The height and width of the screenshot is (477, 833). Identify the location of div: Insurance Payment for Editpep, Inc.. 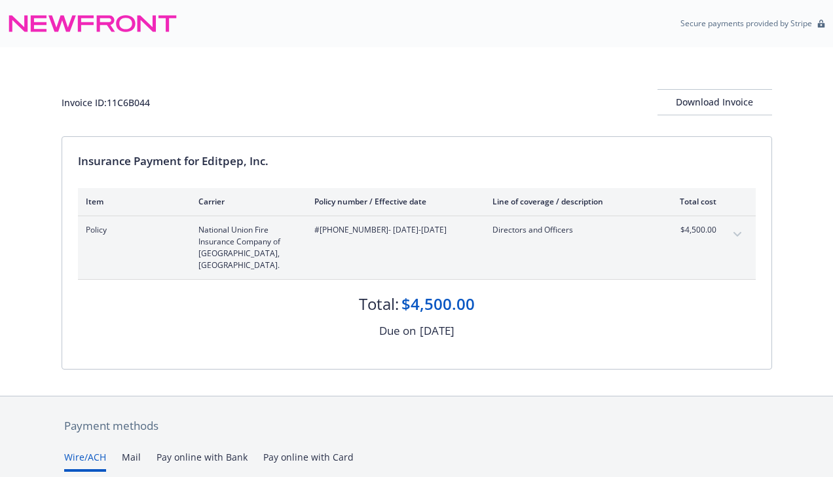
(417, 161).